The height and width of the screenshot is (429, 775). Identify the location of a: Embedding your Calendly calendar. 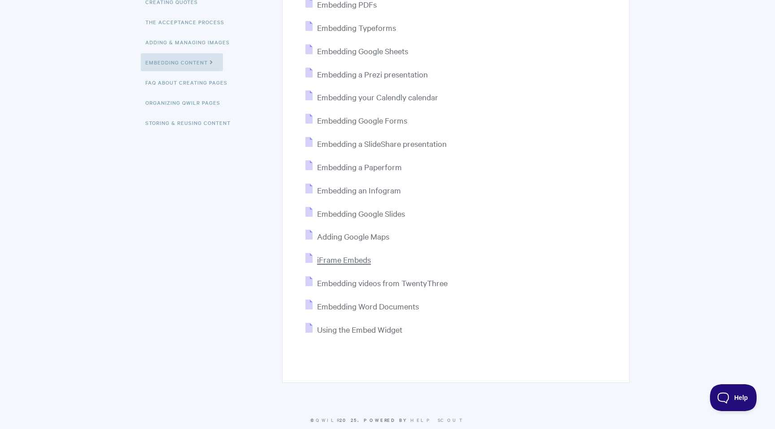
(372, 97).